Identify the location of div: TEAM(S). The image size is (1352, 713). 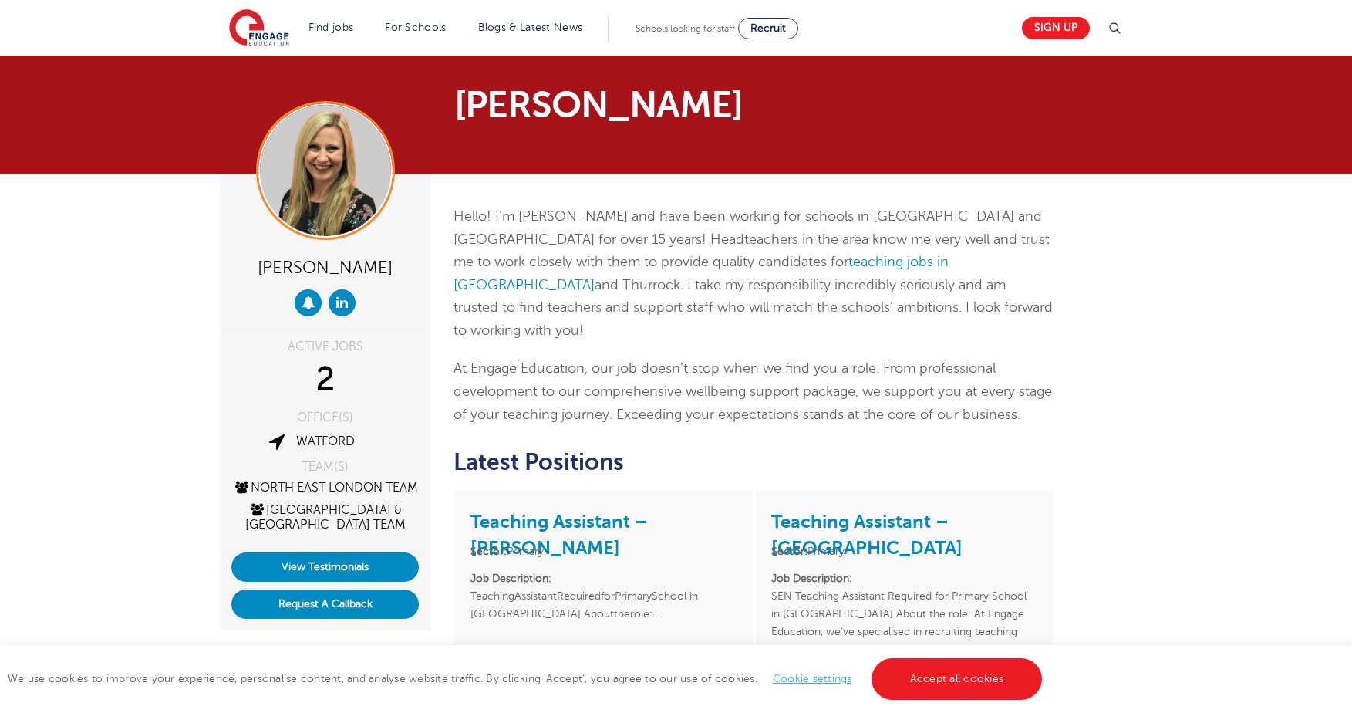
(325, 467).